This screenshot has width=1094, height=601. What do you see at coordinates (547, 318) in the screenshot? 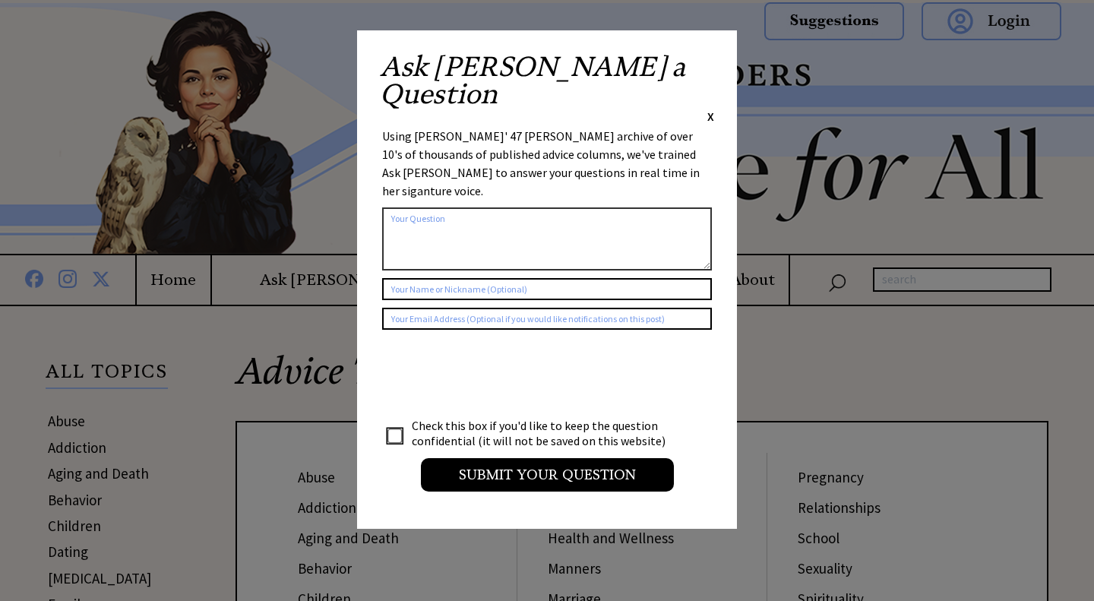
I see `input: Your Email Address (Optional if you would like notifications on this post)` at bounding box center [547, 318].